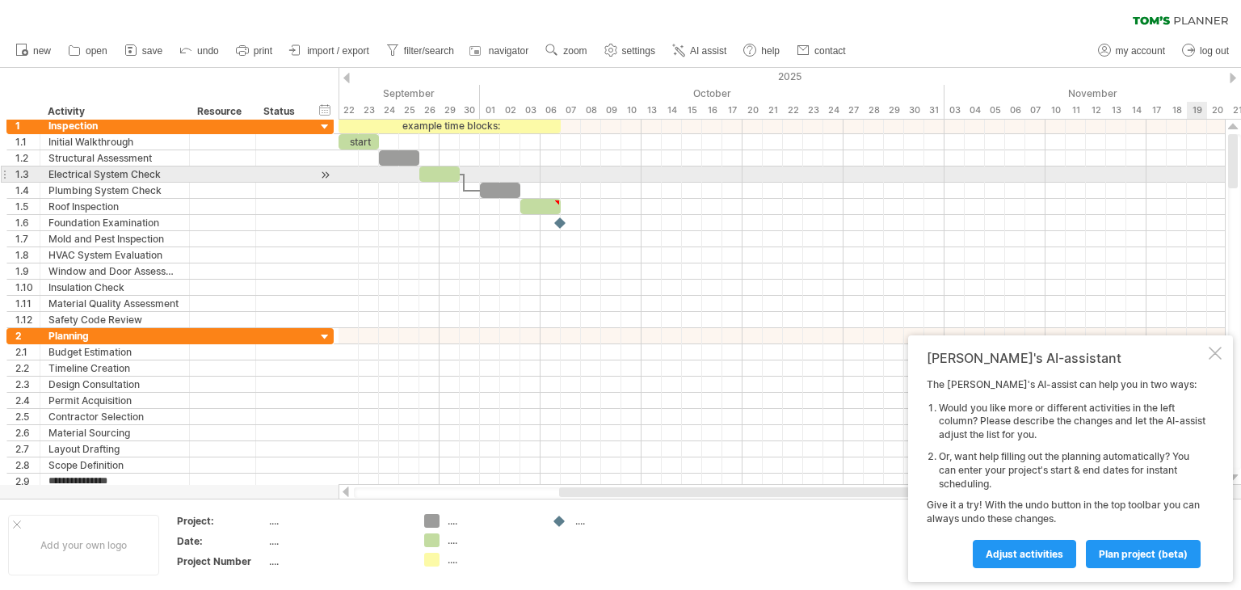 This screenshot has height=590, width=1241. What do you see at coordinates (27, 254) in the screenshot?
I see `div: 1.8` at bounding box center [27, 254].